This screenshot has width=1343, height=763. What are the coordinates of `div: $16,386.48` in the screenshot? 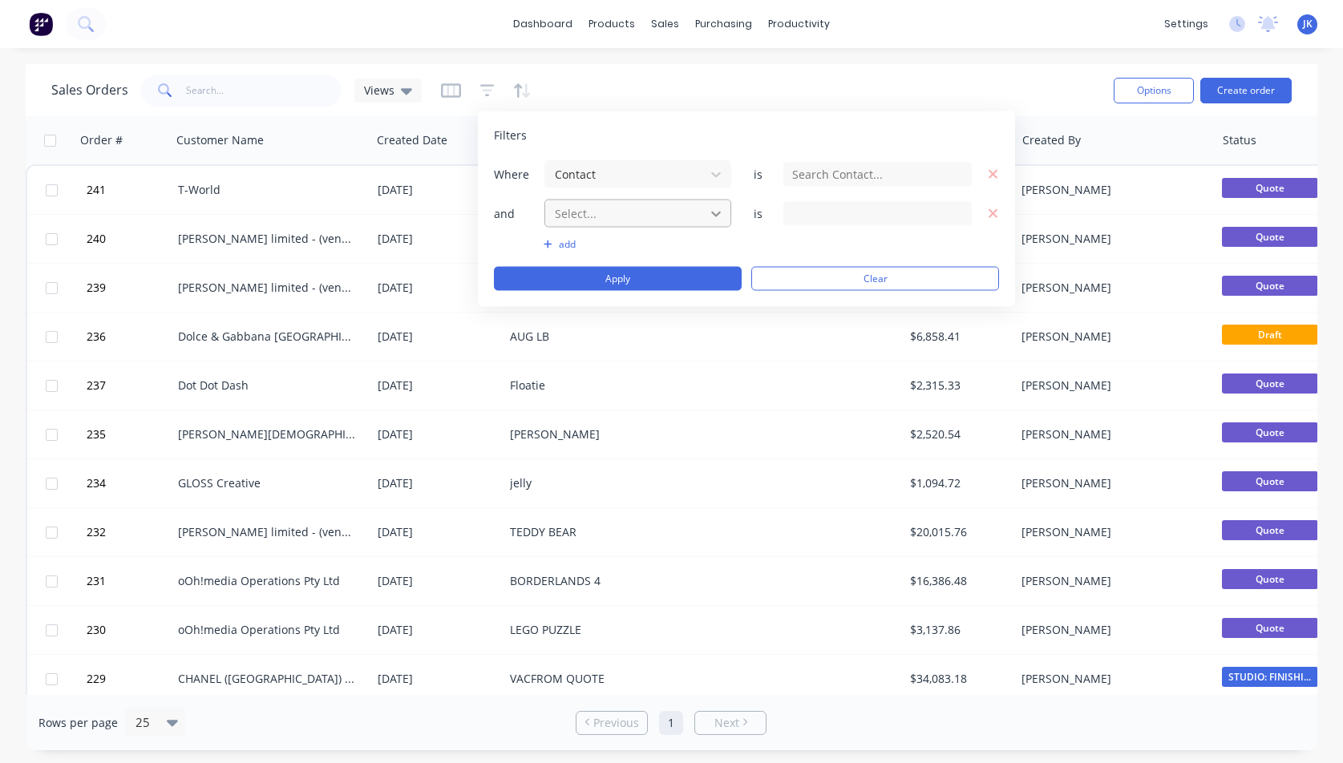 It's located at (956, 581).